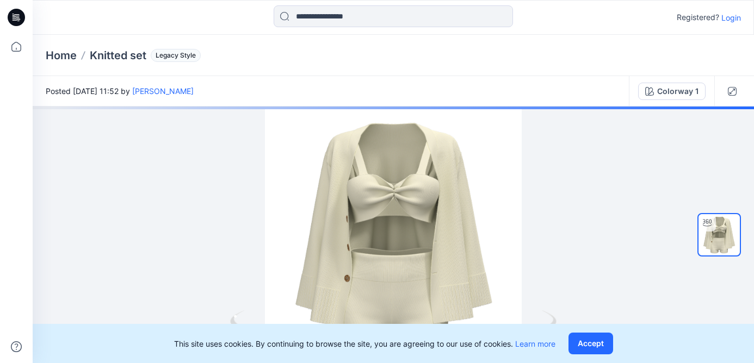 The height and width of the screenshot is (363, 754). Describe the element at coordinates (698, 17) in the screenshot. I see `p: Registered?` at that location.